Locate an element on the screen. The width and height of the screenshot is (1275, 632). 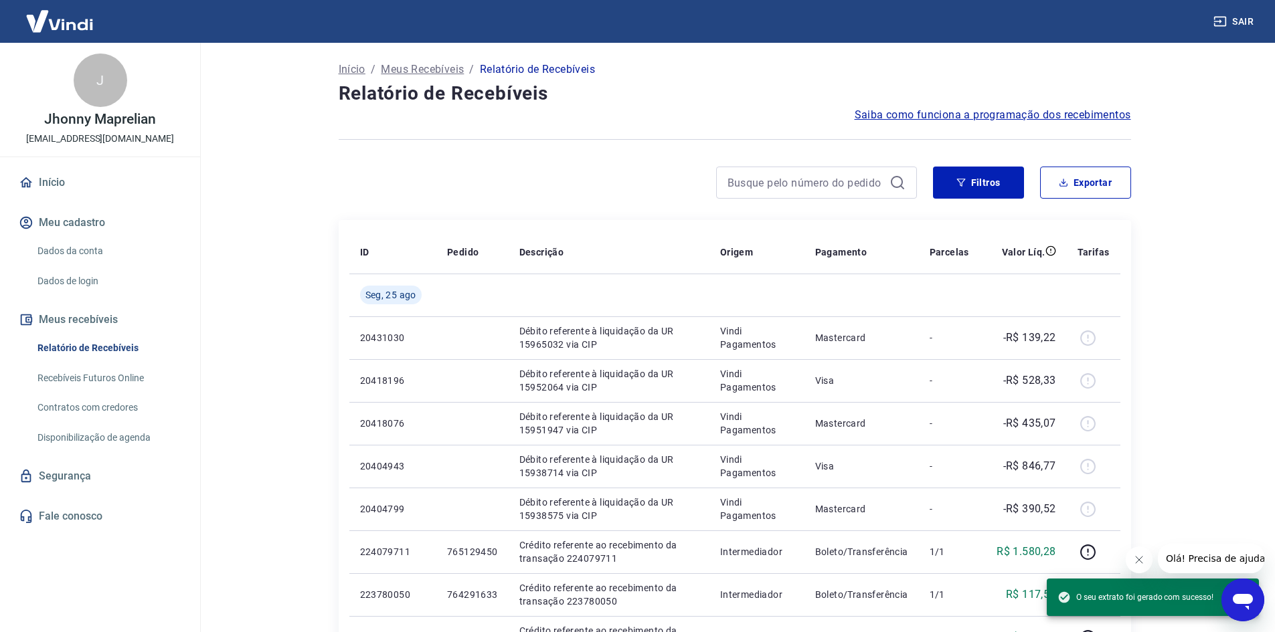
p: R$ 1.580,28 is located at coordinates (1026, 552).